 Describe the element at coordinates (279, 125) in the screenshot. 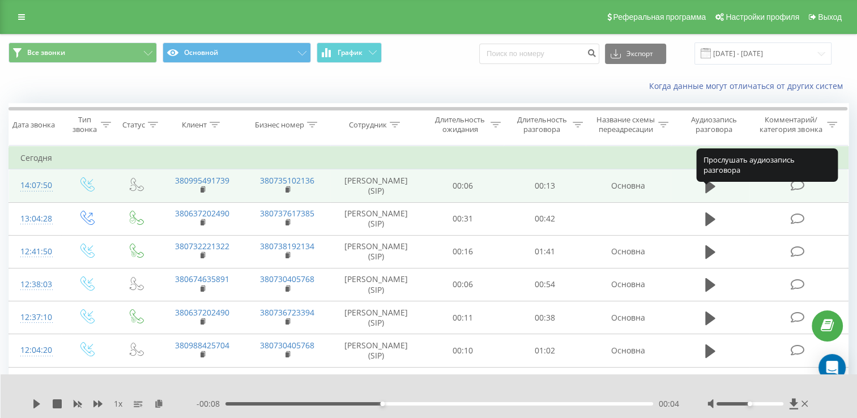

I see `div: Бизнес номер` at that location.